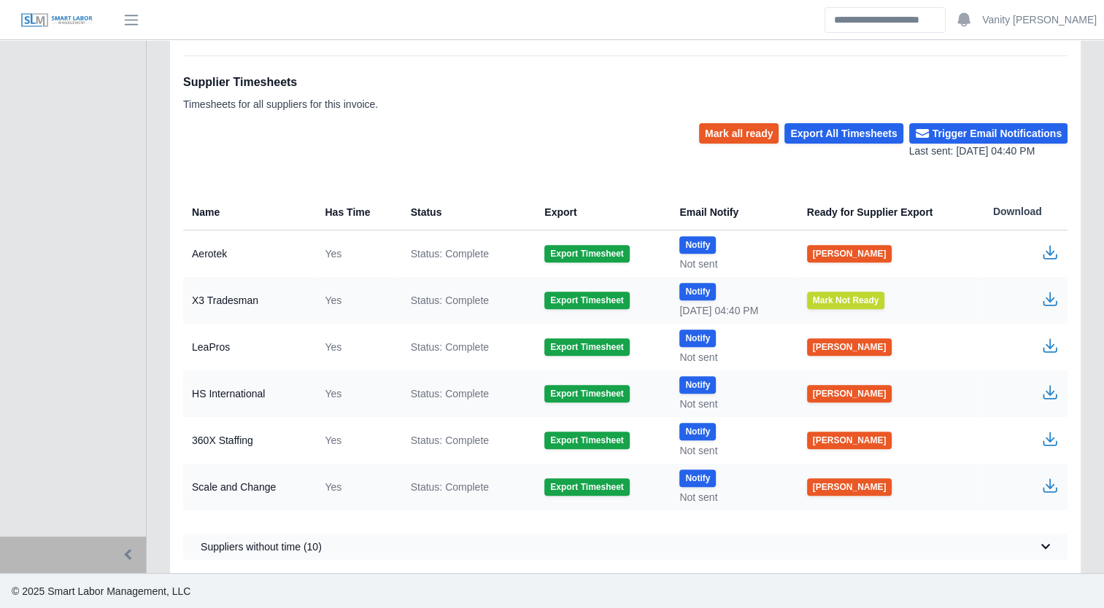 This screenshot has height=608, width=1104. Describe the element at coordinates (101, 592) in the screenshot. I see `span: © 2025 Smart Labor Management, LLC` at that location.